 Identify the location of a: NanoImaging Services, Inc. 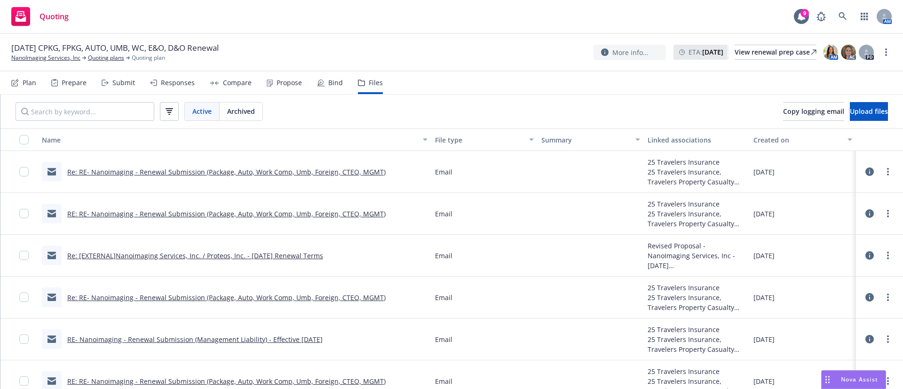
(46, 58).